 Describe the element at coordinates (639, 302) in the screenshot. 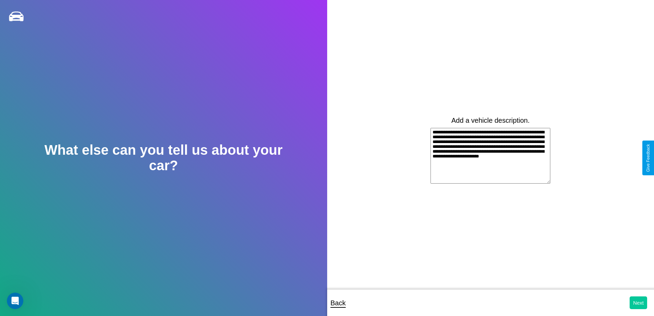

I see `button: Next` at that location.